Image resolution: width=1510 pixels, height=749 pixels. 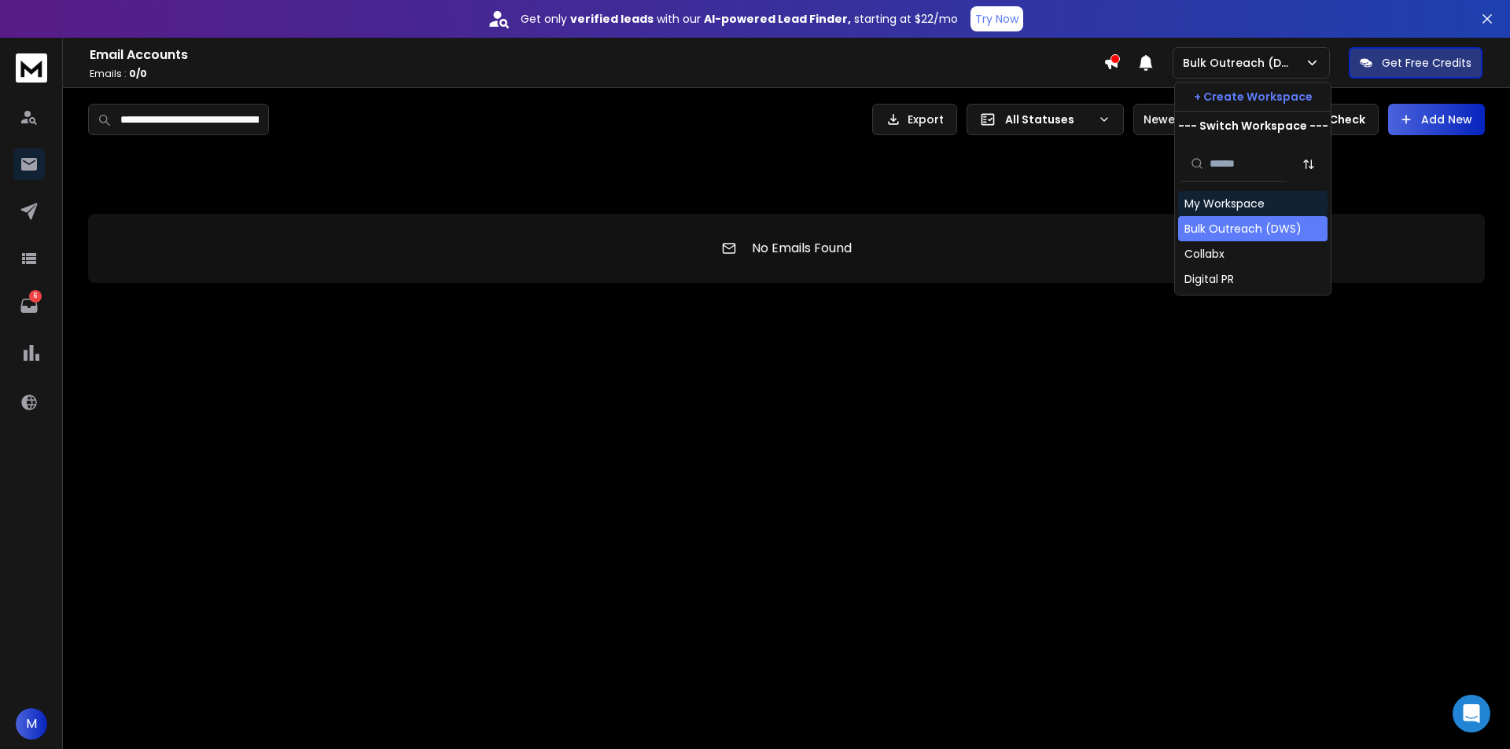 What do you see at coordinates (31, 724) in the screenshot?
I see `button: M` at bounding box center [31, 724].